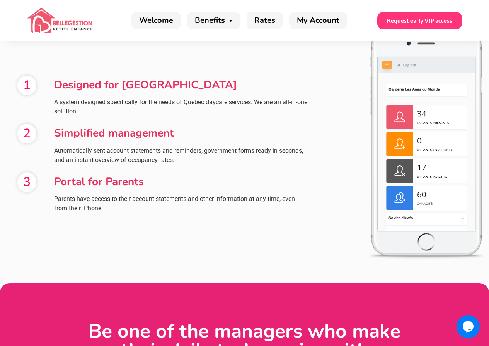 The width and height of the screenshot is (489, 346). I want to click on font: My Account, so click(318, 20).